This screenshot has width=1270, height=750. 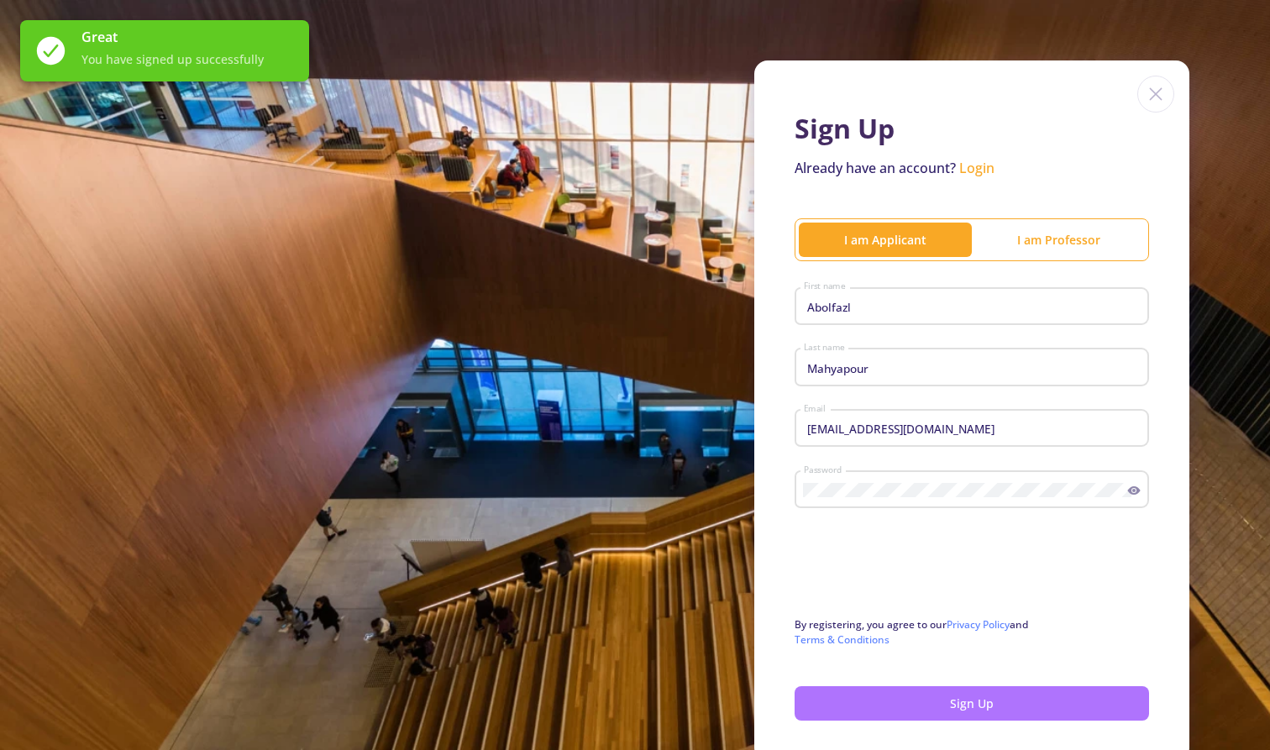 What do you see at coordinates (972, 128) in the screenshot?
I see `h1: Sign Up` at bounding box center [972, 128].